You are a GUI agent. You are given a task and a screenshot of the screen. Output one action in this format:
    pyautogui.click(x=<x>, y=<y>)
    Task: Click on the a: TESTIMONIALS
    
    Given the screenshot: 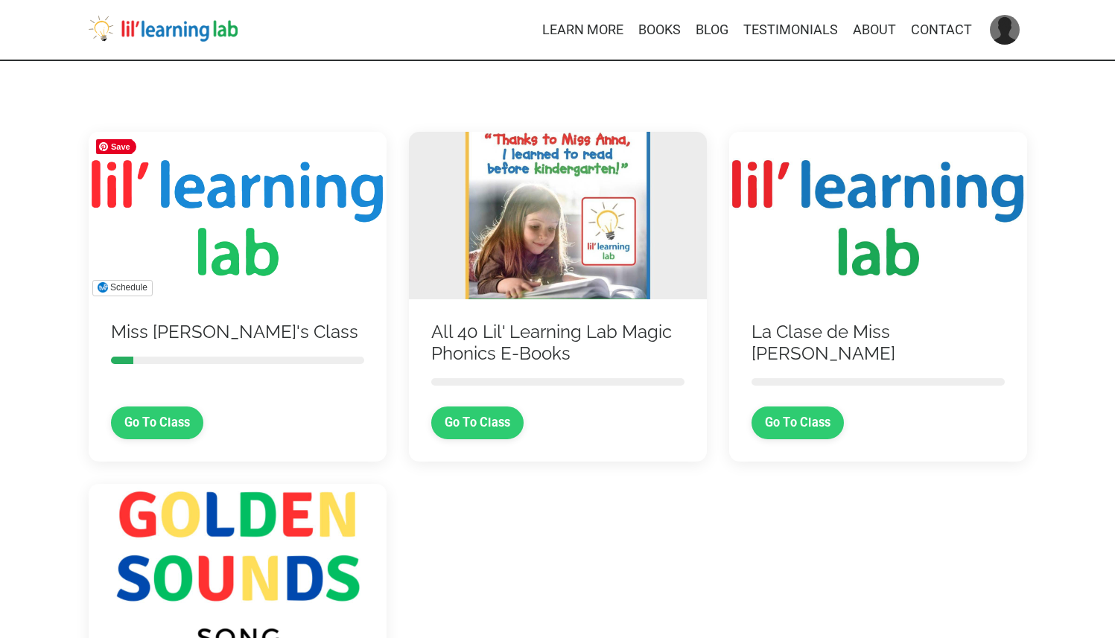 What is the action you would take?
    pyautogui.click(x=790, y=30)
    